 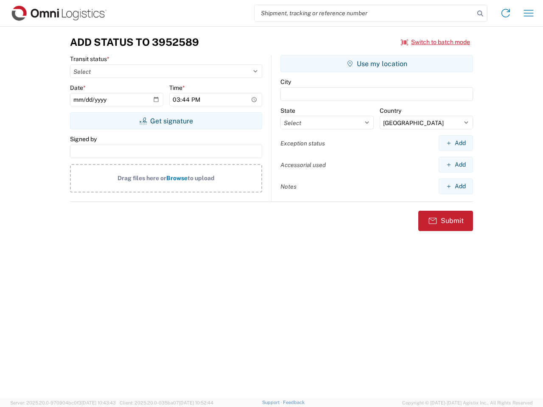 What do you see at coordinates (63, 403) in the screenshot?
I see `span: Server: 2025.20.0-970904bc0f3` at bounding box center [63, 403].